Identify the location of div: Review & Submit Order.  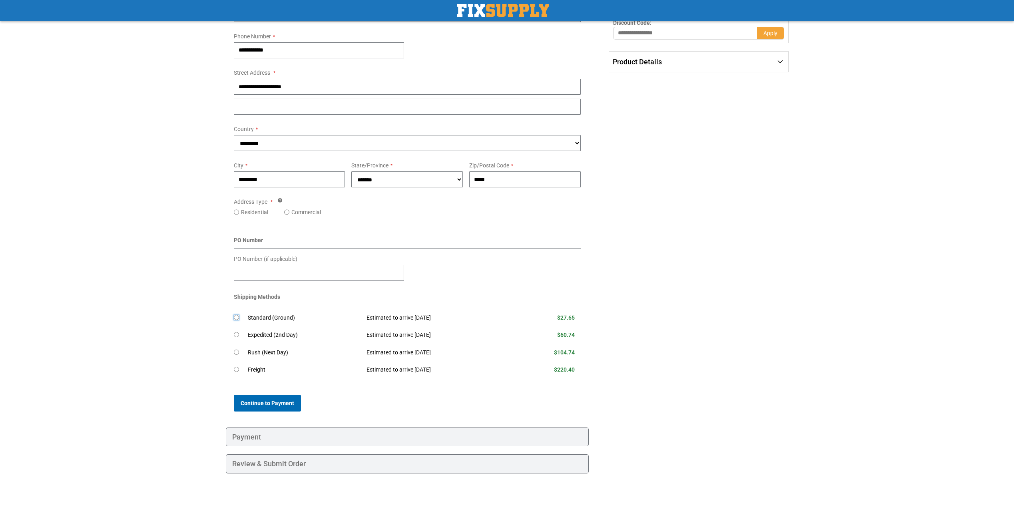
(407, 464).